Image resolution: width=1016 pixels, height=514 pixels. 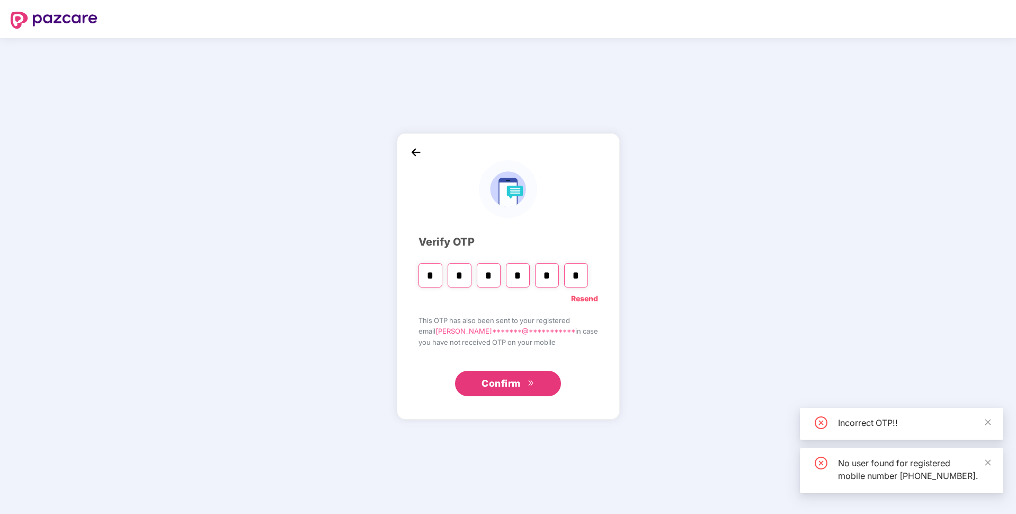 I want to click on span: email in case, so click(x=508, y=331).